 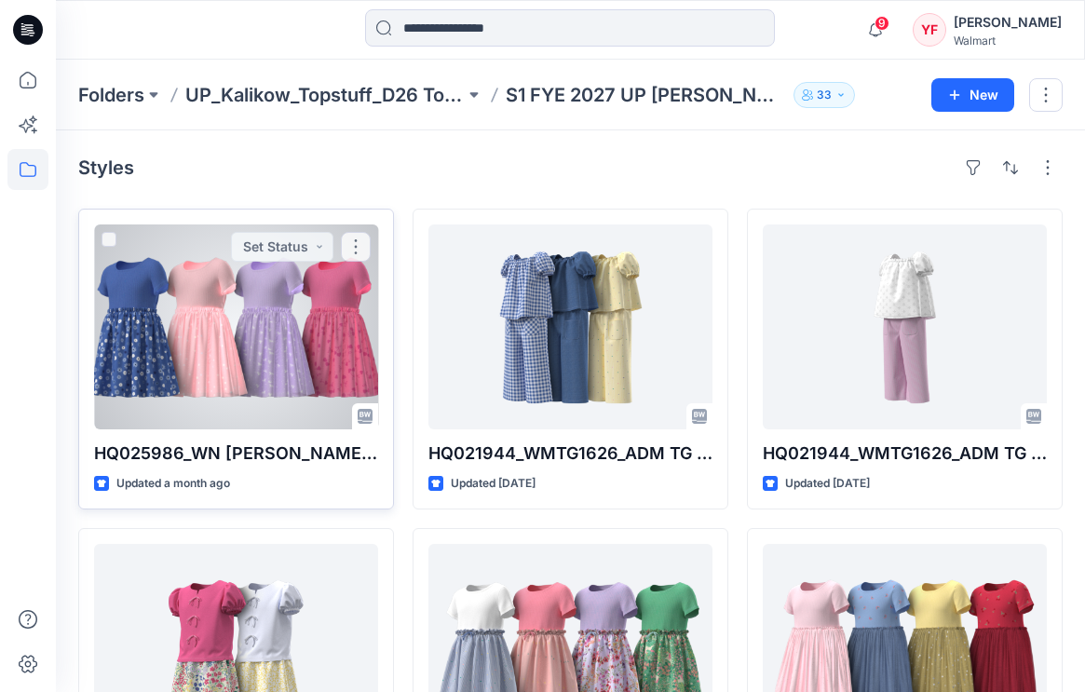 I want to click on p: 33, so click(x=824, y=95).